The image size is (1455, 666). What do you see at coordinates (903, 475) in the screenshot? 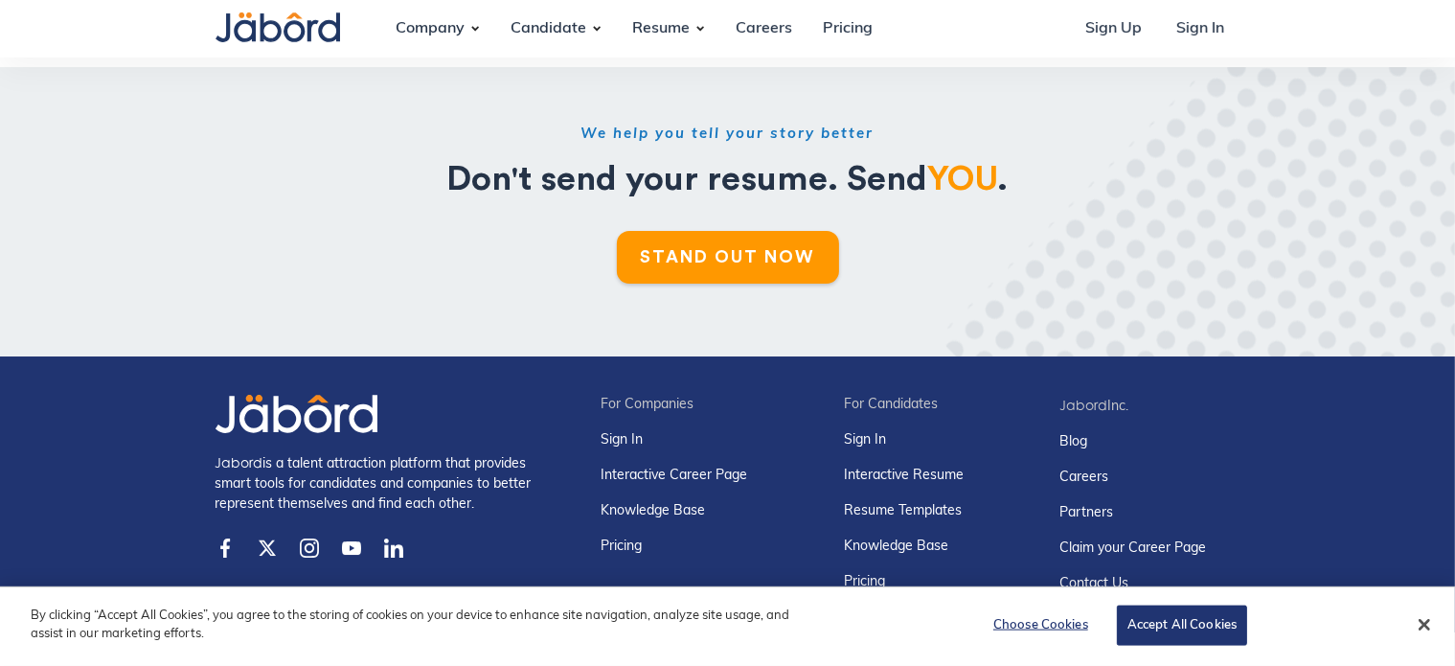
I see `a: Interactive Resume` at bounding box center [903, 475].